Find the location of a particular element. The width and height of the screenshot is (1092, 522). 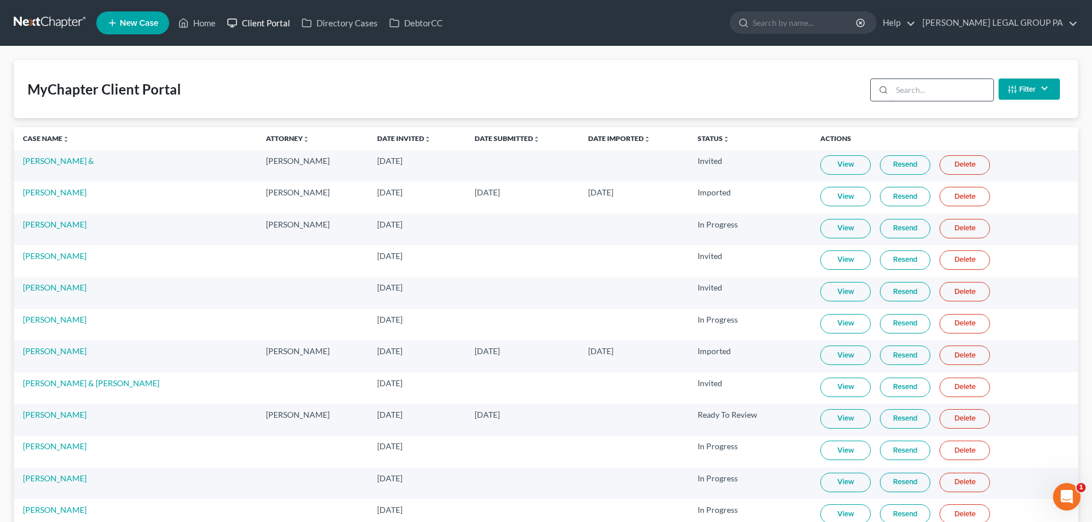

th: Actions is located at coordinates (944, 139).